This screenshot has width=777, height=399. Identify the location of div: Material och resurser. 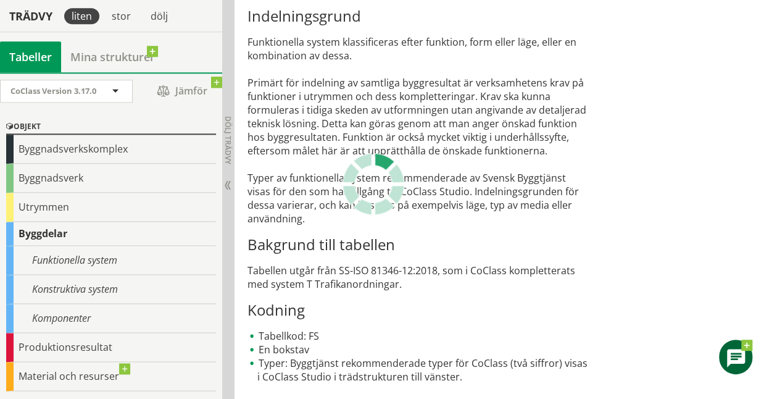
(111, 376).